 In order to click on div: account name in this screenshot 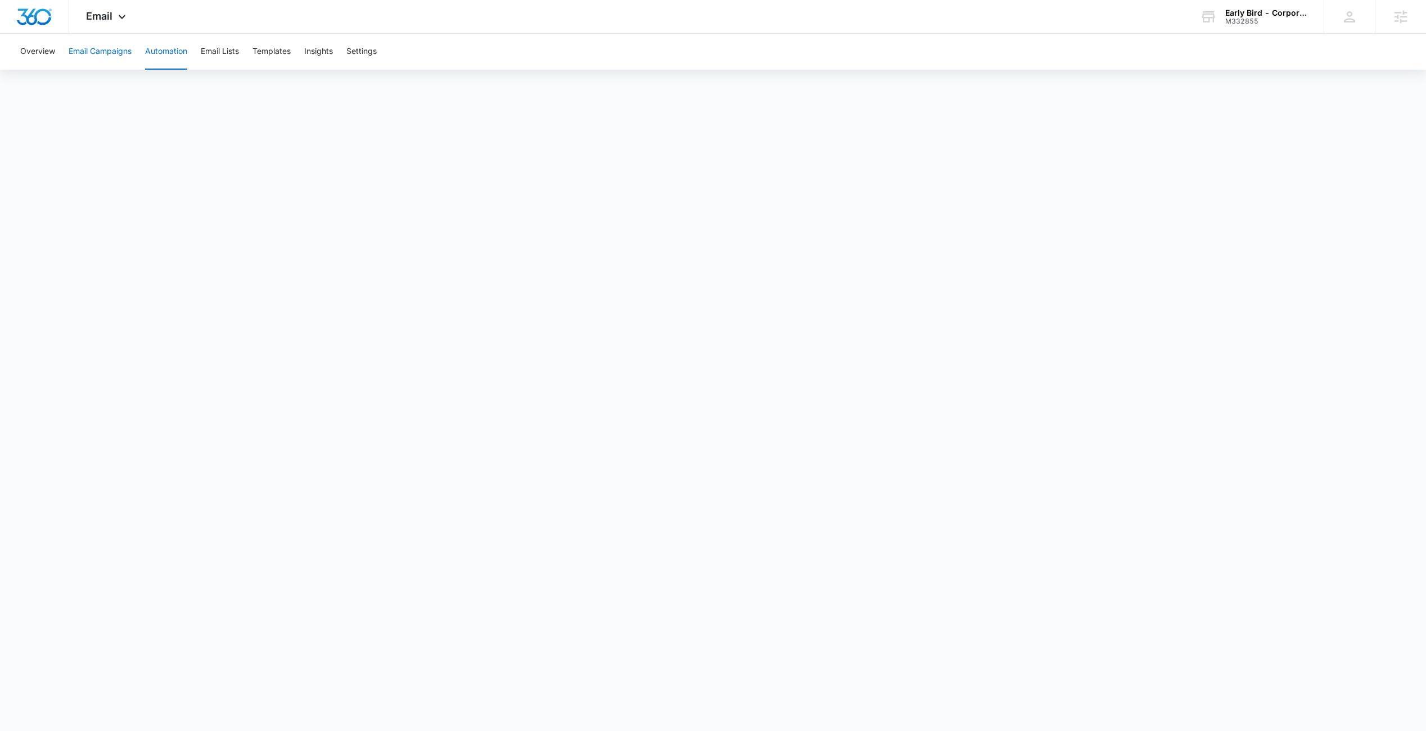, I will do `click(1266, 13)`.